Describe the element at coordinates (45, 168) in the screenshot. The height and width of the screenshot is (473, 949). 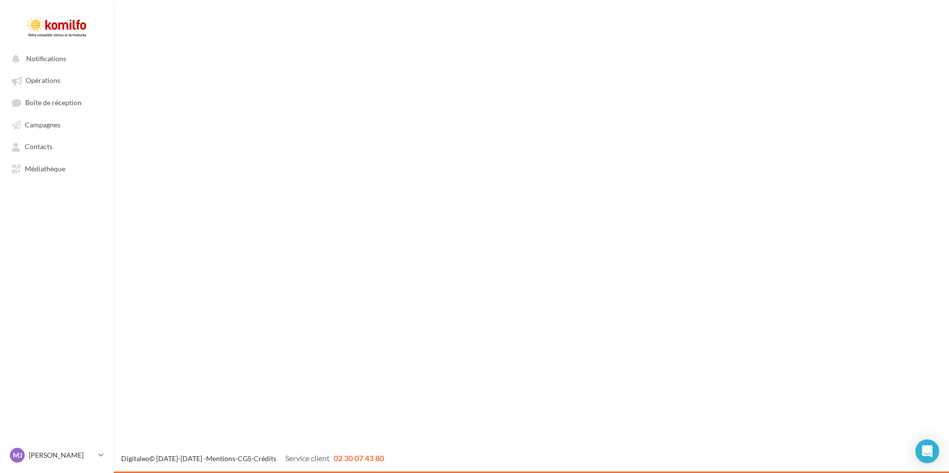
I see `span: Médiathèque` at that location.